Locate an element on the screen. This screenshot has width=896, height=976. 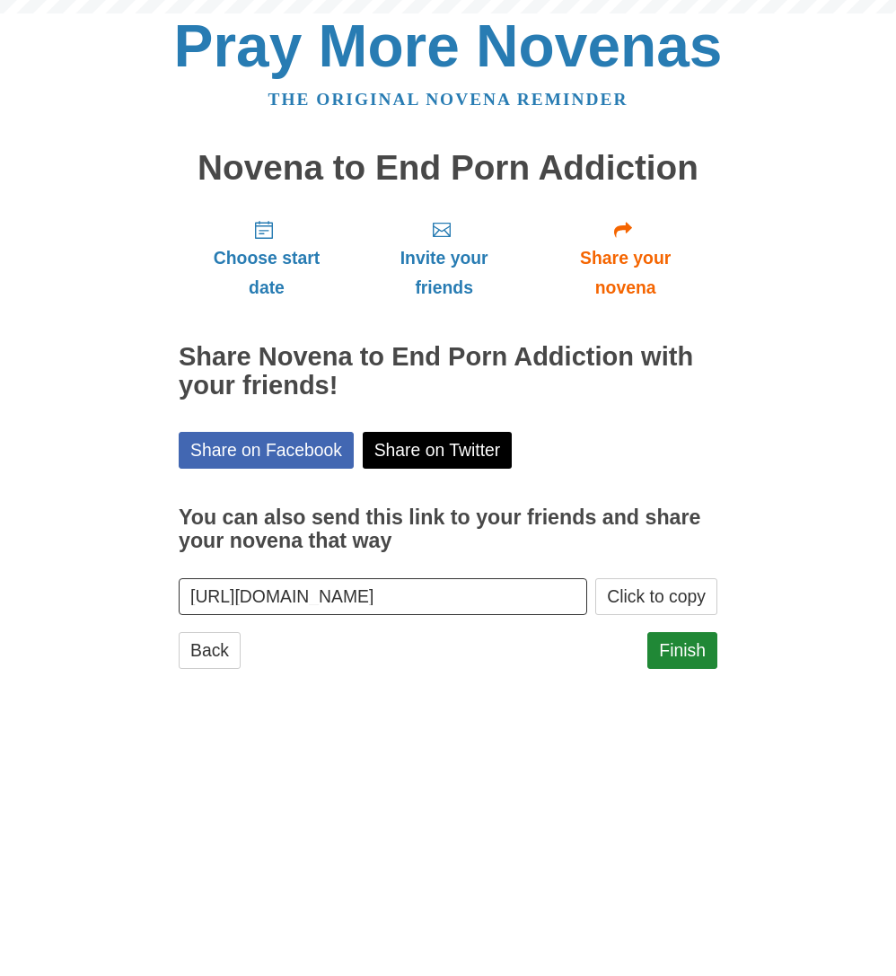
span: Invite your friends is located at coordinates (443, 273).